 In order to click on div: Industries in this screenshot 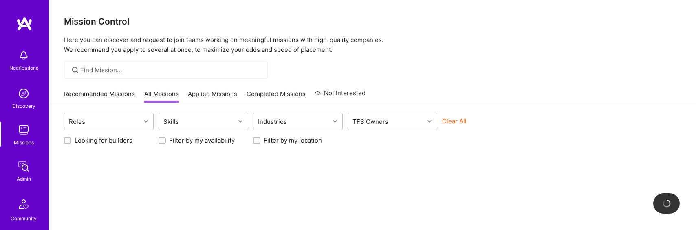, I will do `click(272, 121)`.